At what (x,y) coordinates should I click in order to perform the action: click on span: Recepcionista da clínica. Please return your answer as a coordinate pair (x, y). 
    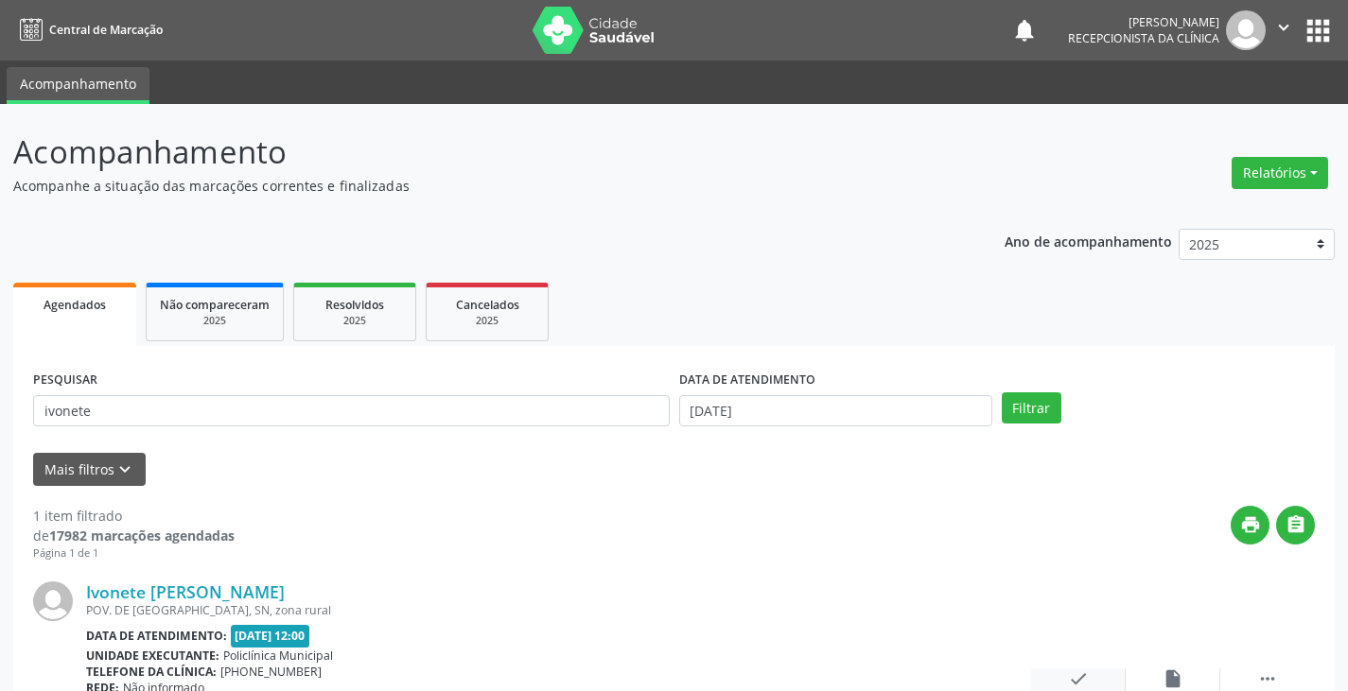
    Looking at the image, I should click on (1144, 38).